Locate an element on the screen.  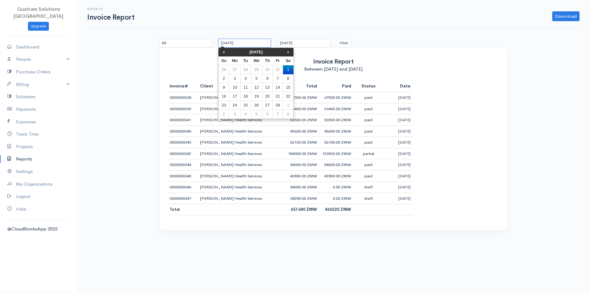
td: 53500.00 ZMW is located at coordinates (336, 120).